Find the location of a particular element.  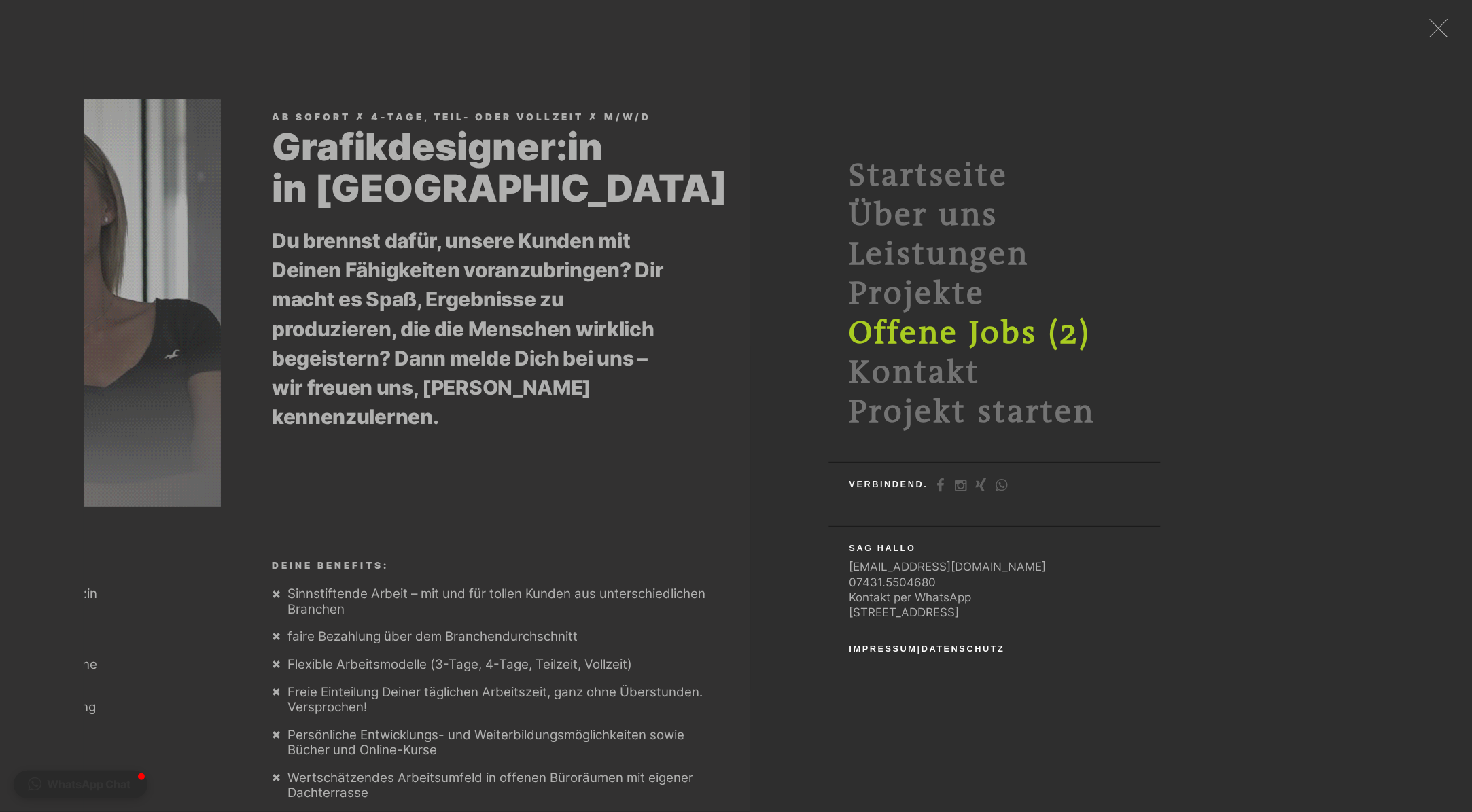

a: 07431.5504680 is located at coordinates (893, 582).